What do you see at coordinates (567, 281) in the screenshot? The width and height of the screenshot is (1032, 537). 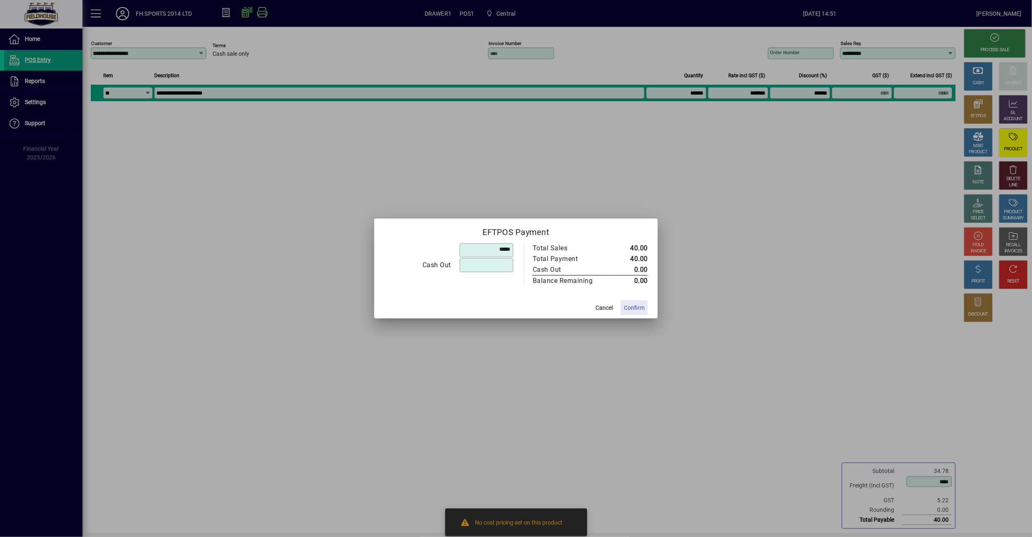 I see `div: Balance Remaining` at bounding box center [567, 281].